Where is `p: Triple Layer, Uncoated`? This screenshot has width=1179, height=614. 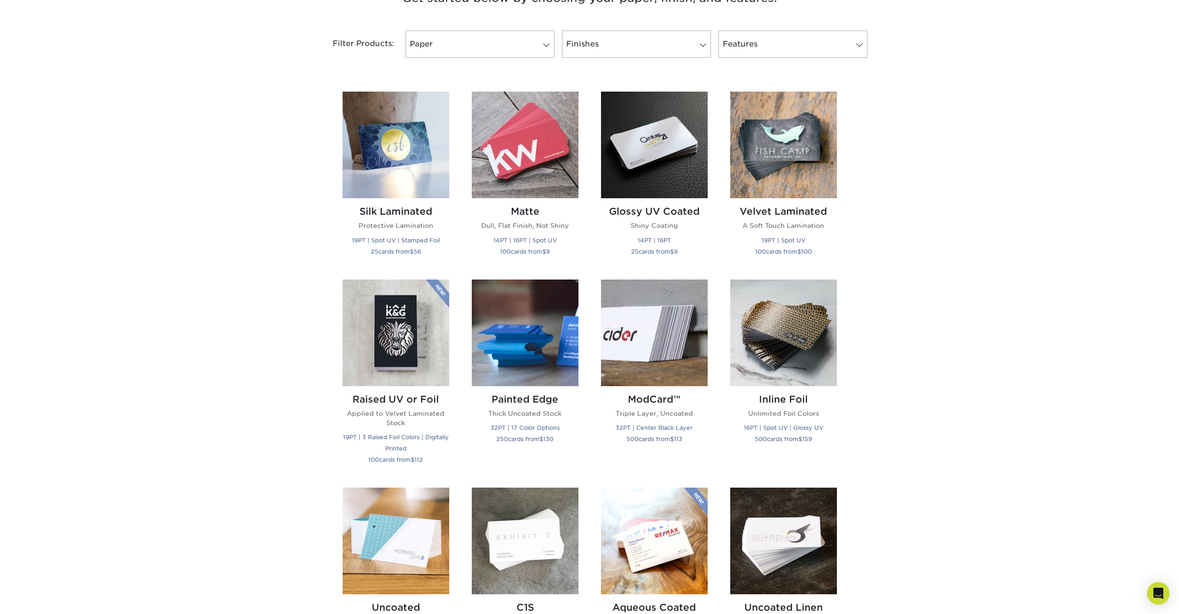 p: Triple Layer, Uncoated is located at coordinates (654, 413).